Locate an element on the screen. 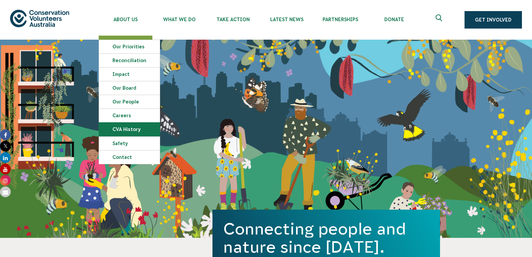  a: Careers is located at coordinates (129, 116).